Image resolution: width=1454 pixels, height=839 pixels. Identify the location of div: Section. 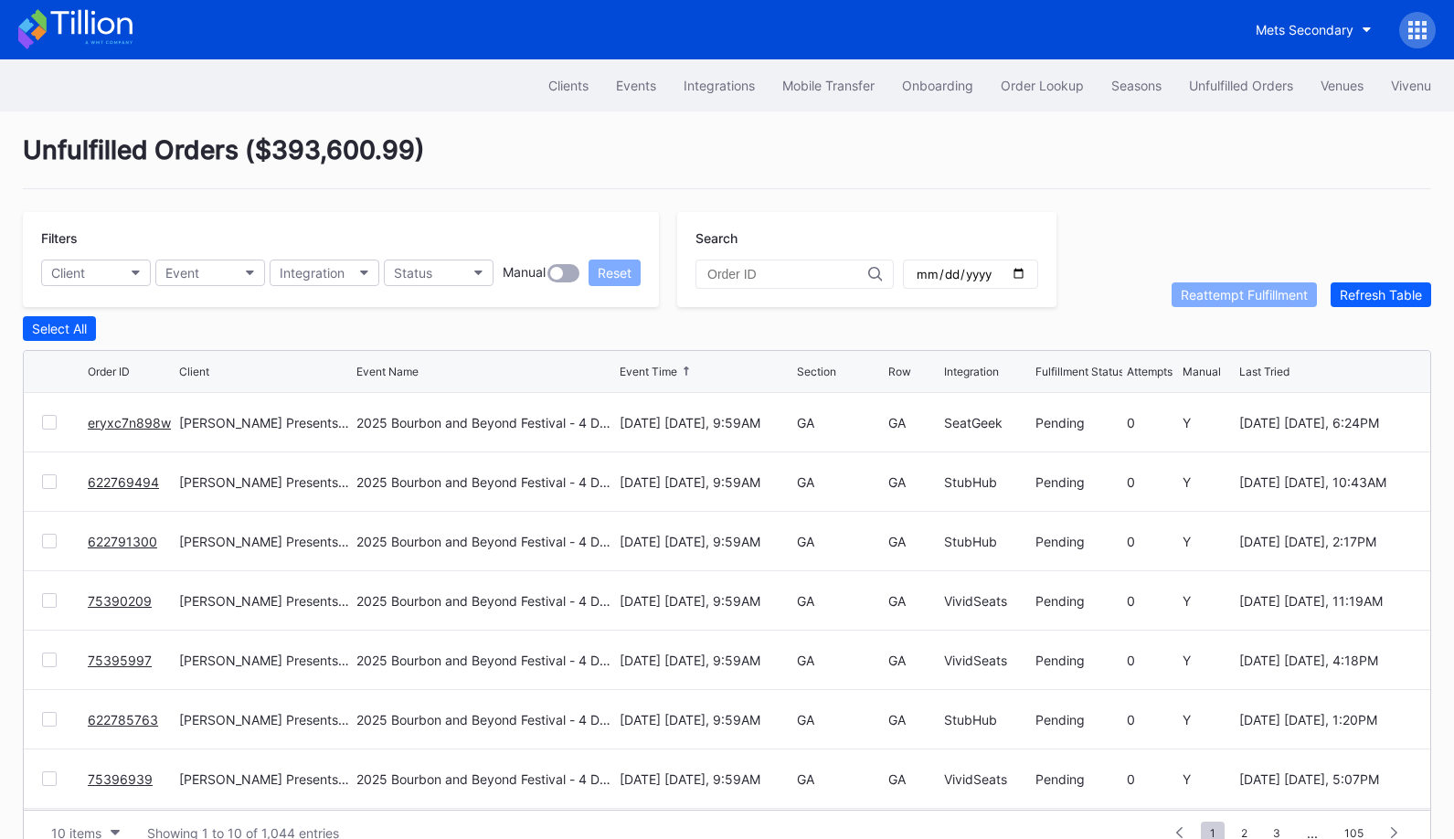
(816, 371).